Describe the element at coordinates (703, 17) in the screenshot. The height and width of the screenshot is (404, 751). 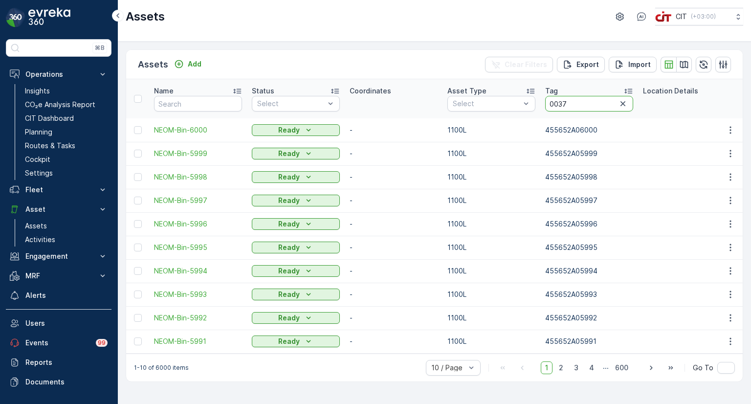
I see `p: ( +03:00 )` at that location.